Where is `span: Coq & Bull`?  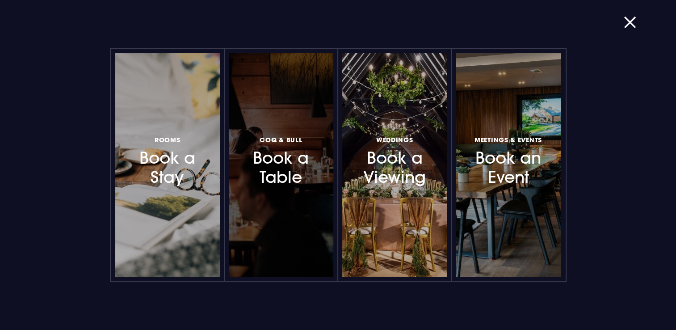
span: Coq & Bull is located at coordinates (281, 139).